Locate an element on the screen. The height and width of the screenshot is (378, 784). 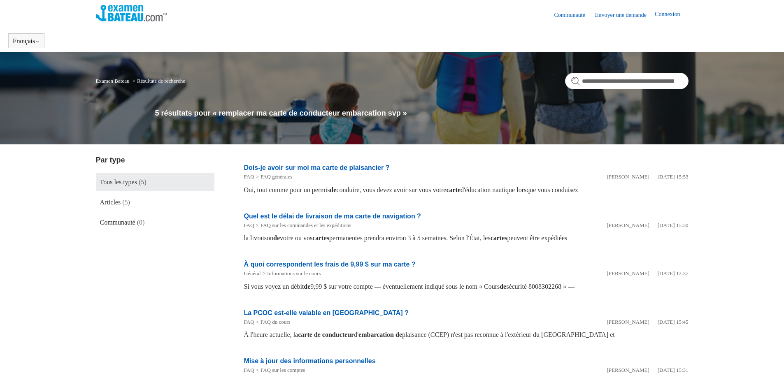
li: FAQ générales is located at coordinates (273, 177).